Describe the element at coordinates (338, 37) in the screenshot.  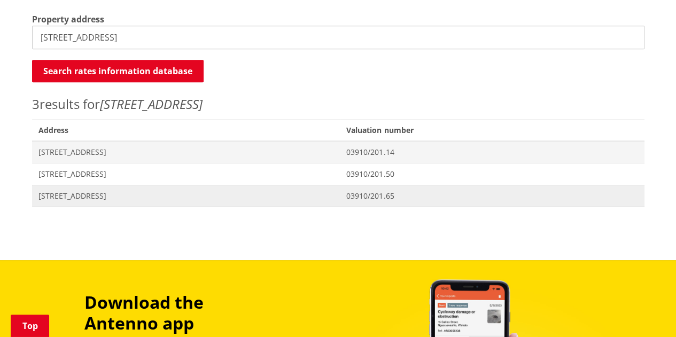
I see `input: e.g. Duke Street NGARUAWAHIA` at that location.